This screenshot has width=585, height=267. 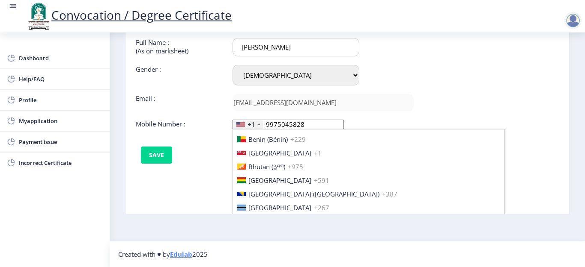 What do you see at coordinates (61, 163) in the screenshot?
I see `span: Incorrect Certificate` at bounding box center [61, 163].